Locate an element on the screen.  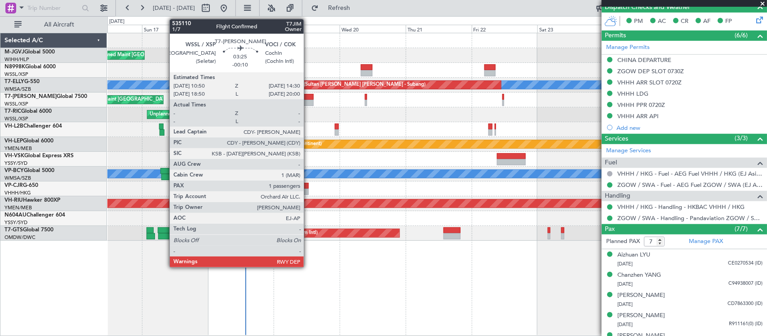
span: All Aircraft is located at coordinates (59, 25).